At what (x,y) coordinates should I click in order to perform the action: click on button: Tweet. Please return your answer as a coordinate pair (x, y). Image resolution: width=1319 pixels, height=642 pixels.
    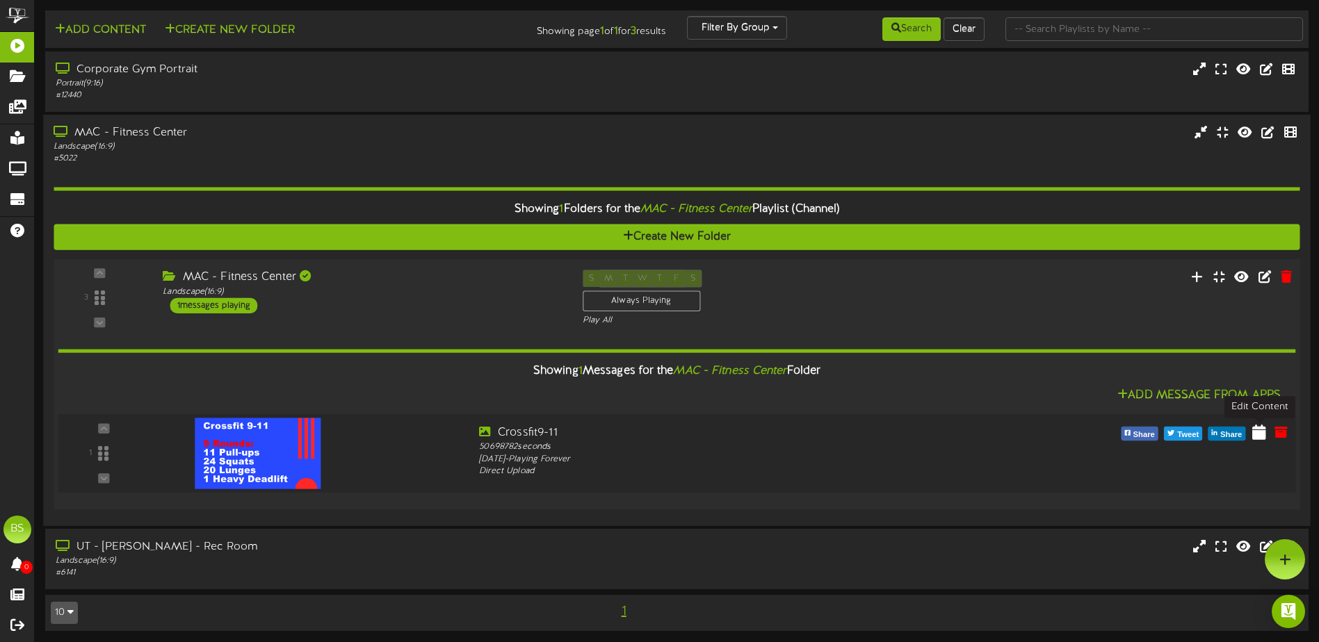
    Looking at the image, I should click on (1182, 434).